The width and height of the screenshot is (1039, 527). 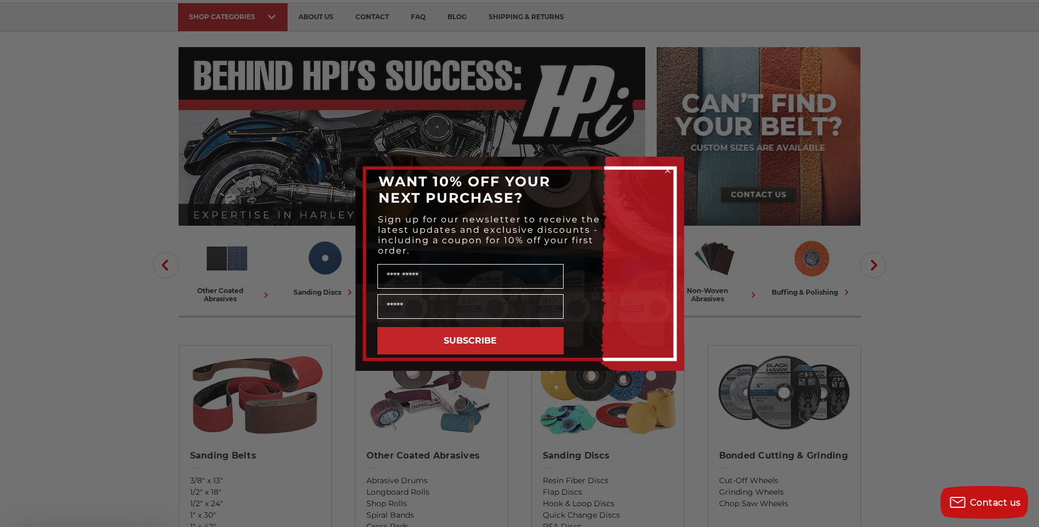 What do you see at coordinates (668, 170) in the screenshot?
I see `button: Close dialog` at bounding box center [668, 170].